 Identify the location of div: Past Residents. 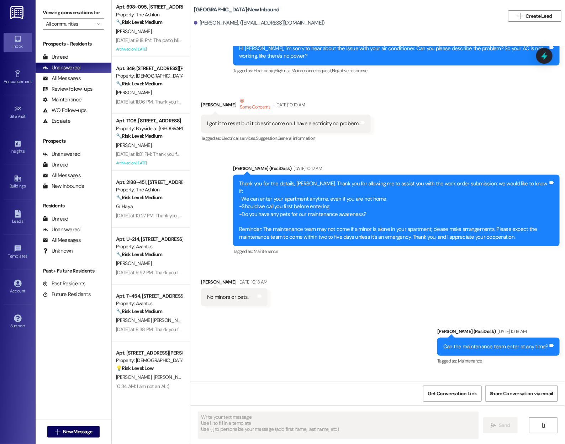
(64, 284).